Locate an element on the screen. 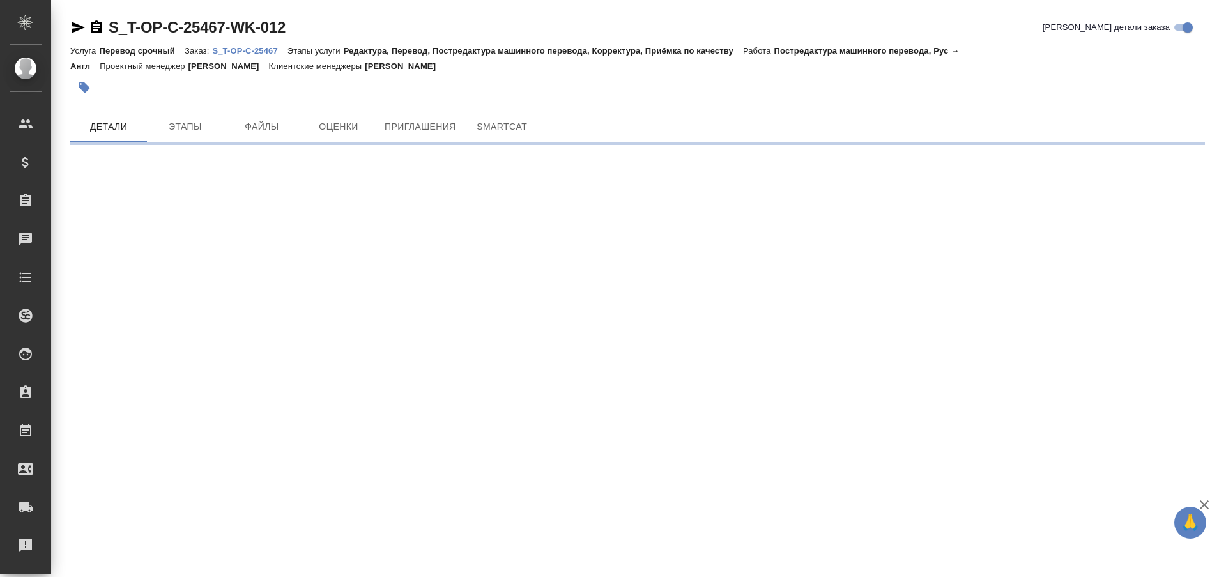 This screenshot has width=1219, height=577. span: Этапы is located at coordinates (185, 126).